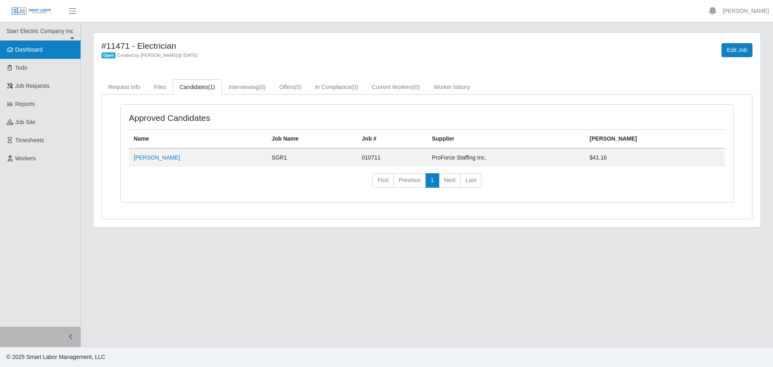  I want to click on span: job site, so click(25, 122).